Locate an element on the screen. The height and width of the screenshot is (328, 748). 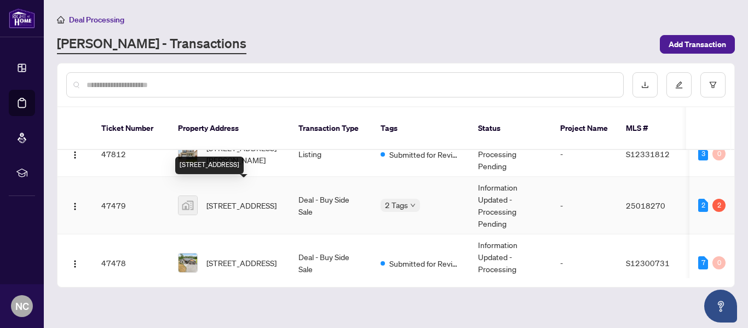
span: Deal Processing is located at coordinates (96, 20).